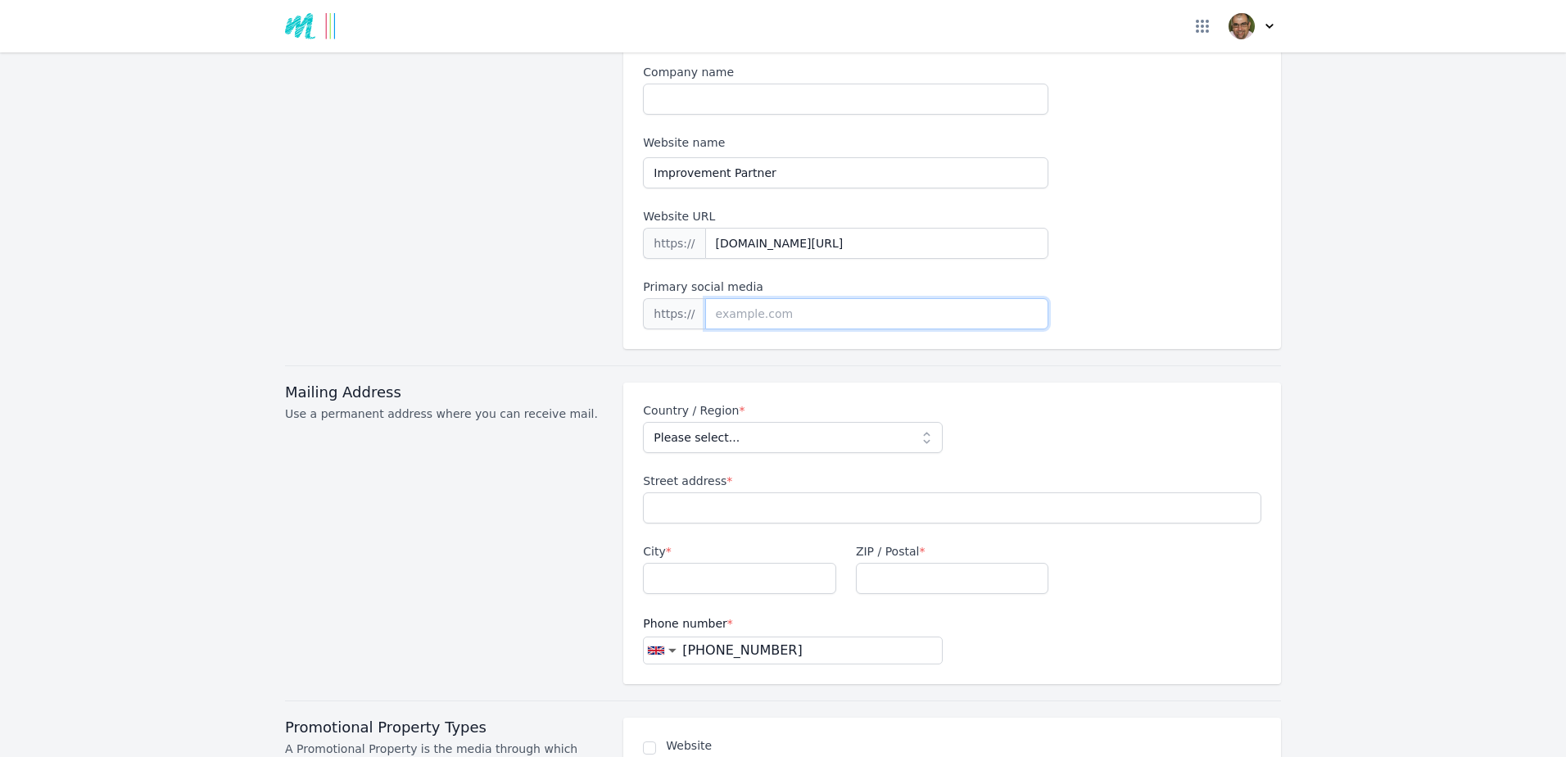 Image resolution: width=1566 pixels, height=757 pixels. Describe the element at coordinates (809, 650) in the screenshot. I see `input: Enter a phone number` at that location.